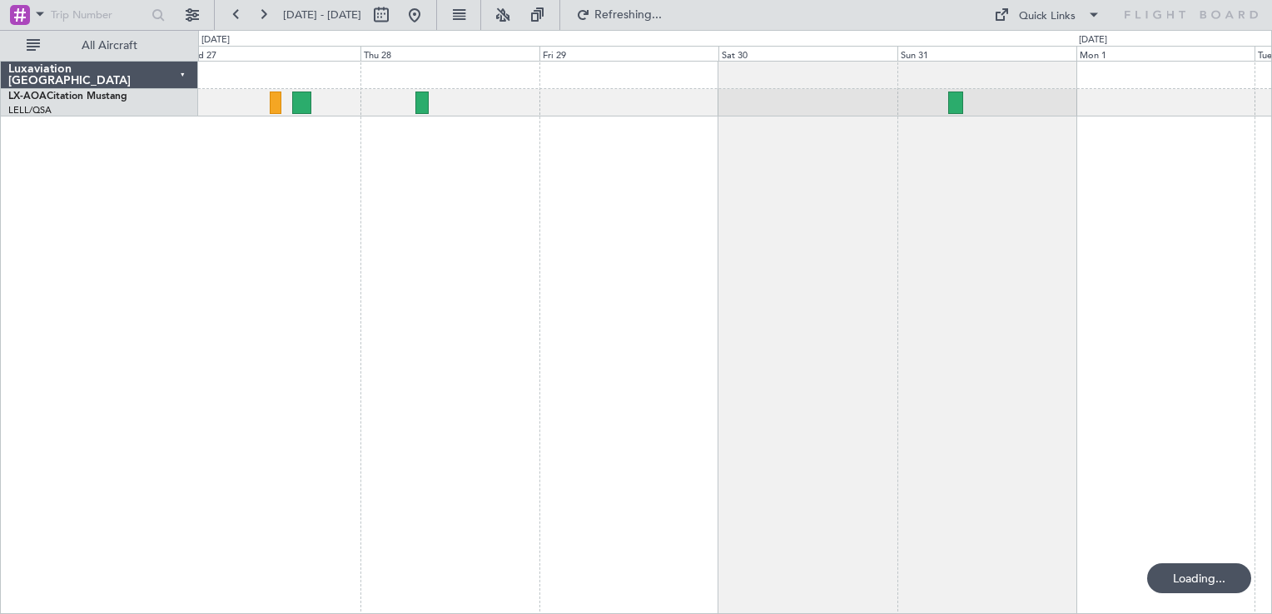 The image size is (1272, 614). I want to click on a: LX-AOACitation Mustang, so click(67, 97).